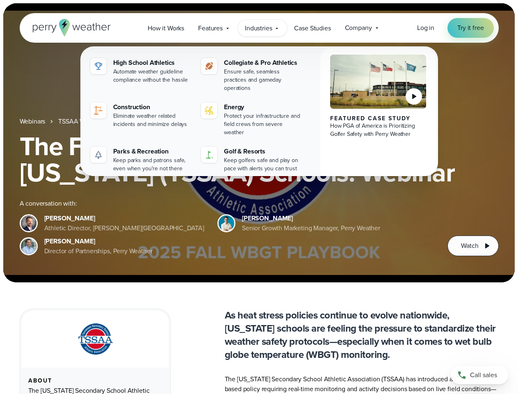 The height and width of the screenshot is (394, 518). Describe the element at coordinates (95, 339) in the screenshot. I see `img: TSSAA-Tennessee-Secondary-School-Athletic-Association.svg` at that location.